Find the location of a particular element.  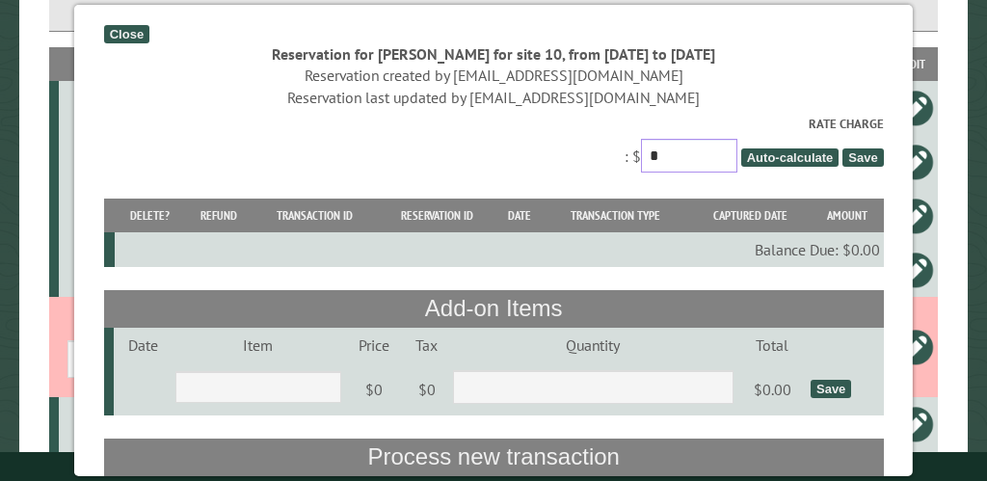

span: Auto-calculate is located at coordinates (790, 157).